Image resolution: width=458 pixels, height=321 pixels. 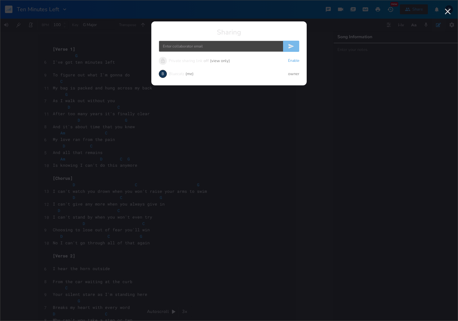 I want to click on button: Enable, so click(x=294, y=61).